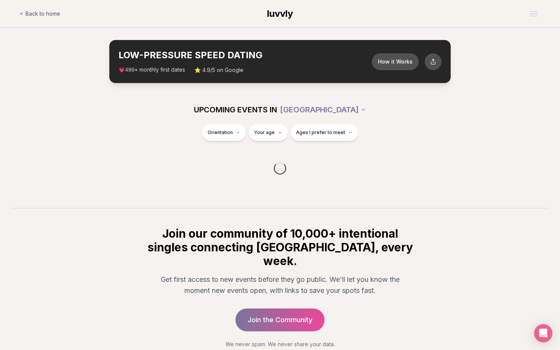 The image size is (560, 350). What do you see at coordinates (280, 13) in the screenshot?
I see `span: luvvly` at bounding box center [280, 13].